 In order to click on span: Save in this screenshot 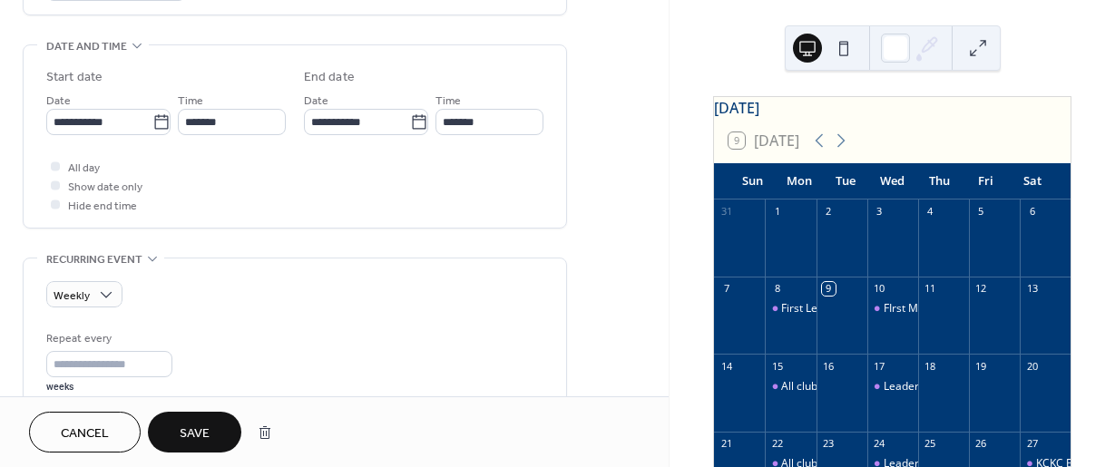, I will do `click(194, 434)`.